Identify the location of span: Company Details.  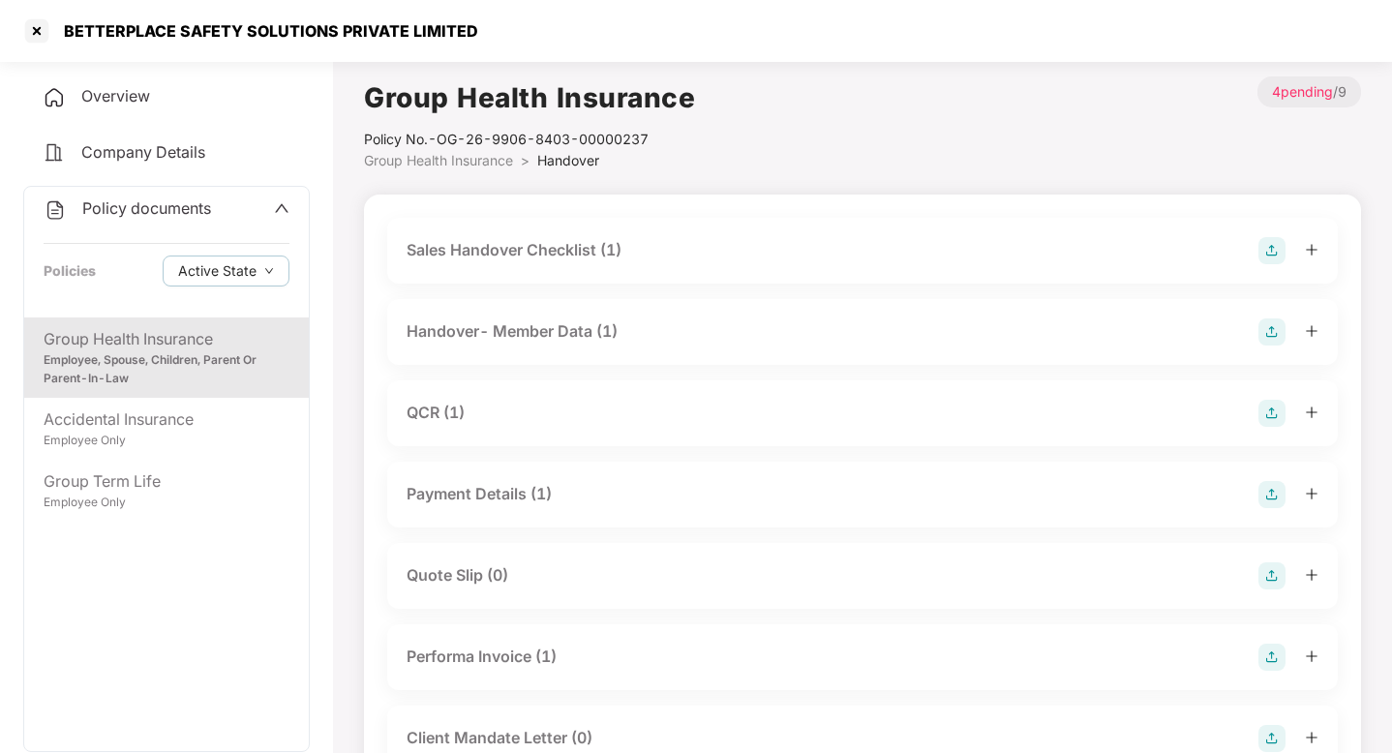
(143, 152).